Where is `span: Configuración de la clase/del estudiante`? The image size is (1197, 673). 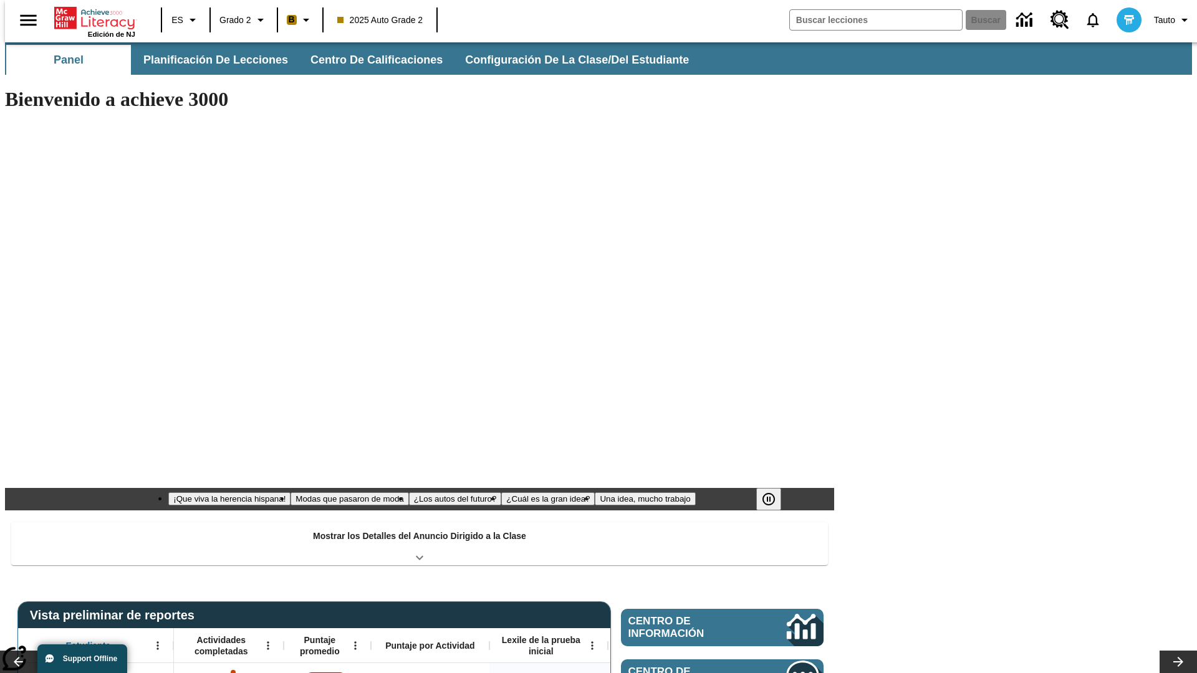 span: Configuración de la clase/del estudiante is located at coordinates (577, 60).